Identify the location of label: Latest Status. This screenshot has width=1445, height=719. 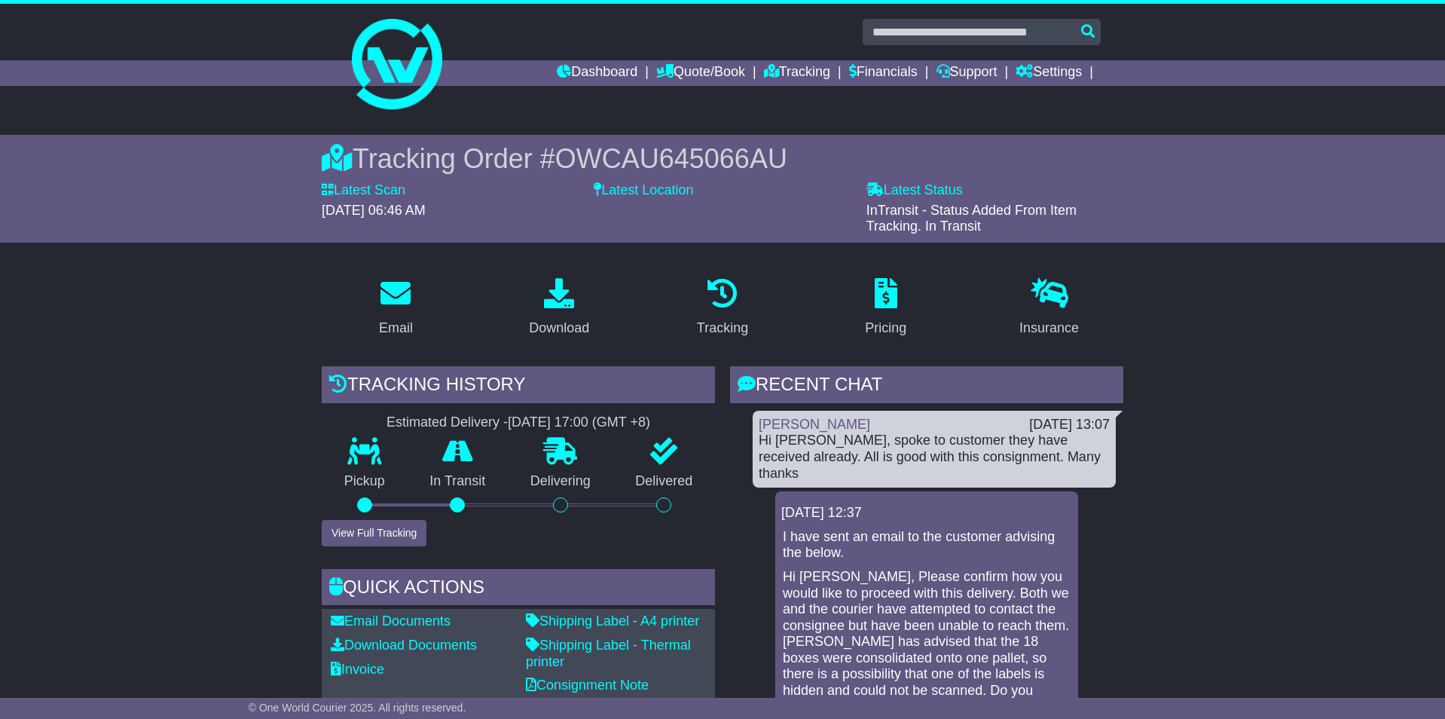
(915, 191).